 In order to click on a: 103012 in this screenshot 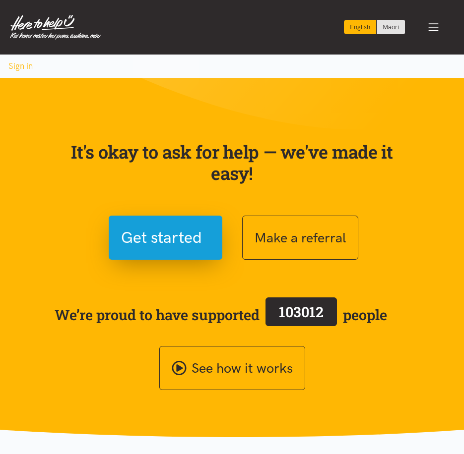, I will do `click(301, 315)`.